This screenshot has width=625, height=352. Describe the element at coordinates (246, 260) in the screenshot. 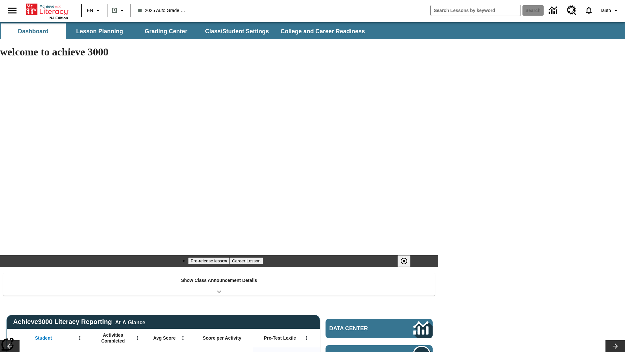

I see `button: Slide 2 Career Lesson` at that location.